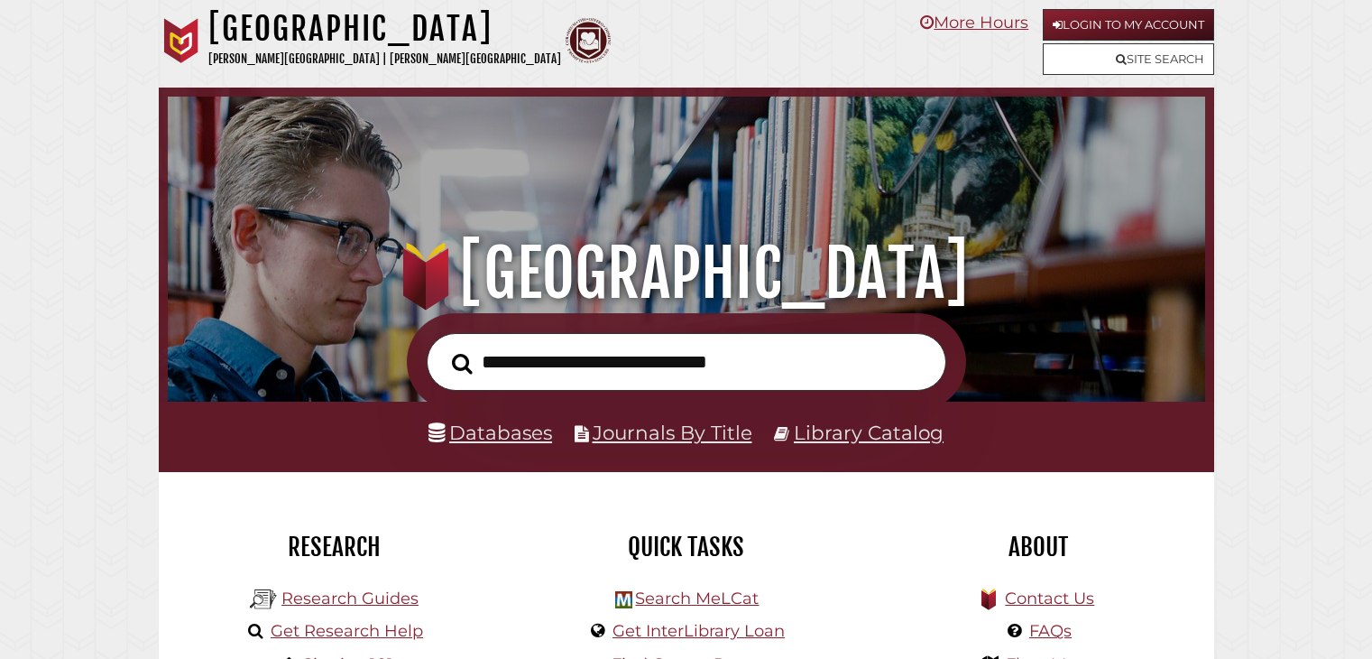 The height and width of the screenshot is (659, 1372). I want to click on a: Contact Us, so click(1049, 598).